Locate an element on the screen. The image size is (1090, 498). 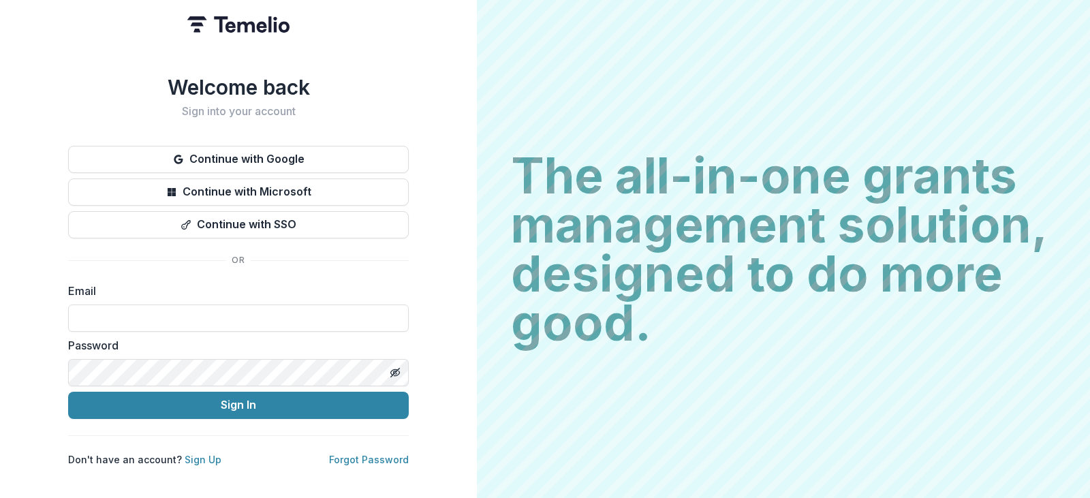
h1: Welcome back is located at coordinates (238, 87).